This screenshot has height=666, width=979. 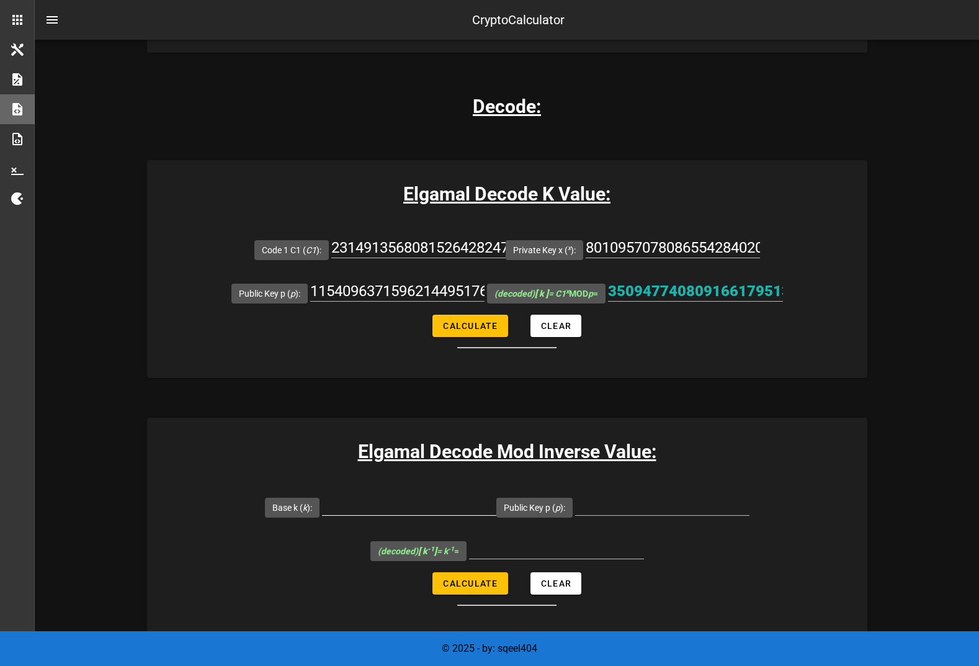 I want to click on i: (decoded) = C1, so click(x=532, y=294).